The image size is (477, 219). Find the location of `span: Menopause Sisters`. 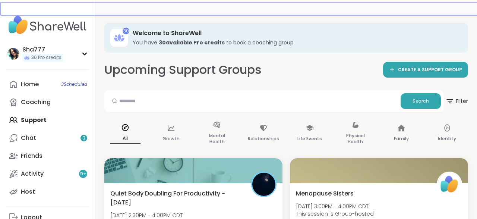

span: Menopause Sisters is located at coordinates (325, 193).